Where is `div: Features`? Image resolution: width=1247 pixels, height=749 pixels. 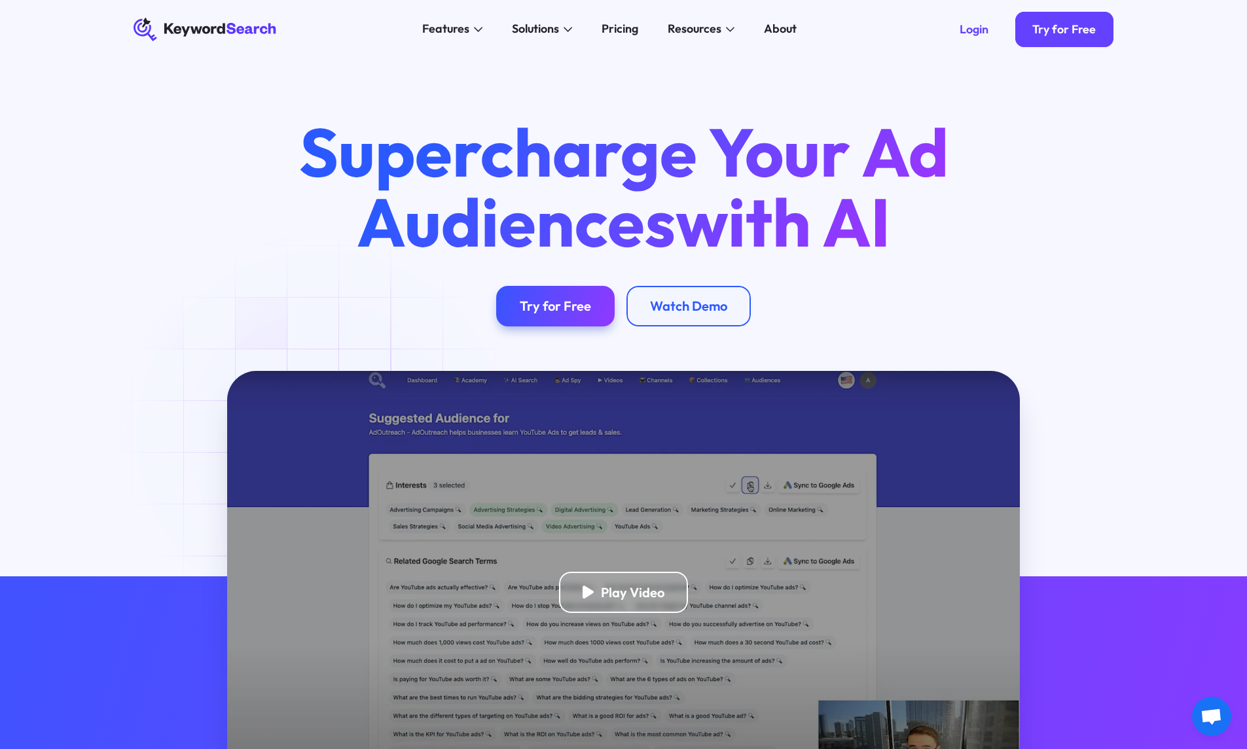
div: Features is located at coordinates (446, 29).